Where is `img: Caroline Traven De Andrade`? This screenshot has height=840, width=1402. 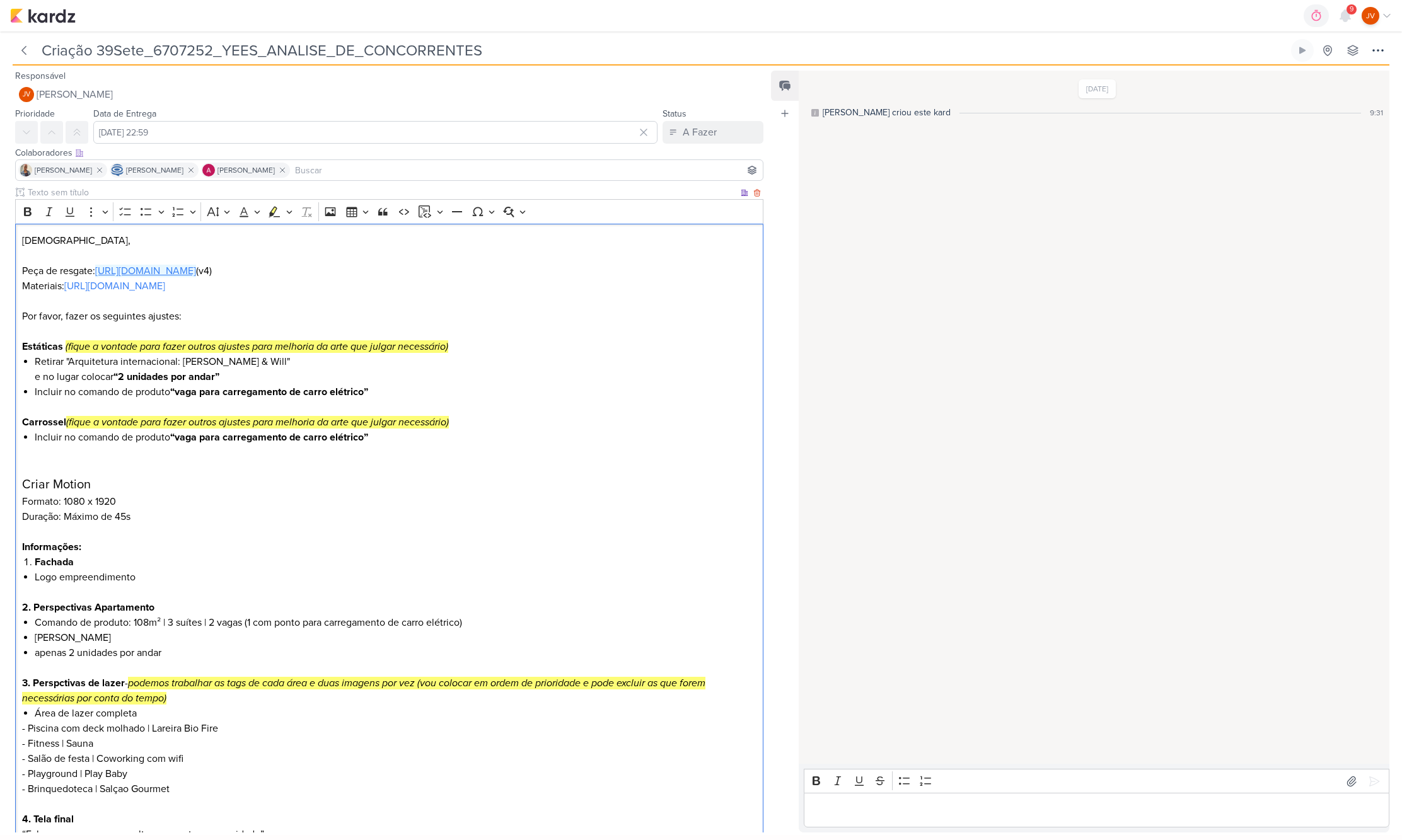
img: Caroline Traven De Andrade is located at coordinates (117, 170).